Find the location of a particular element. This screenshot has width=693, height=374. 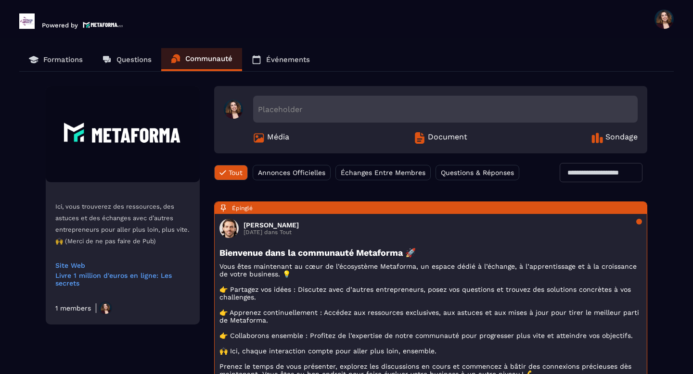

span: Épinglé is located at coordinates (242, 208).